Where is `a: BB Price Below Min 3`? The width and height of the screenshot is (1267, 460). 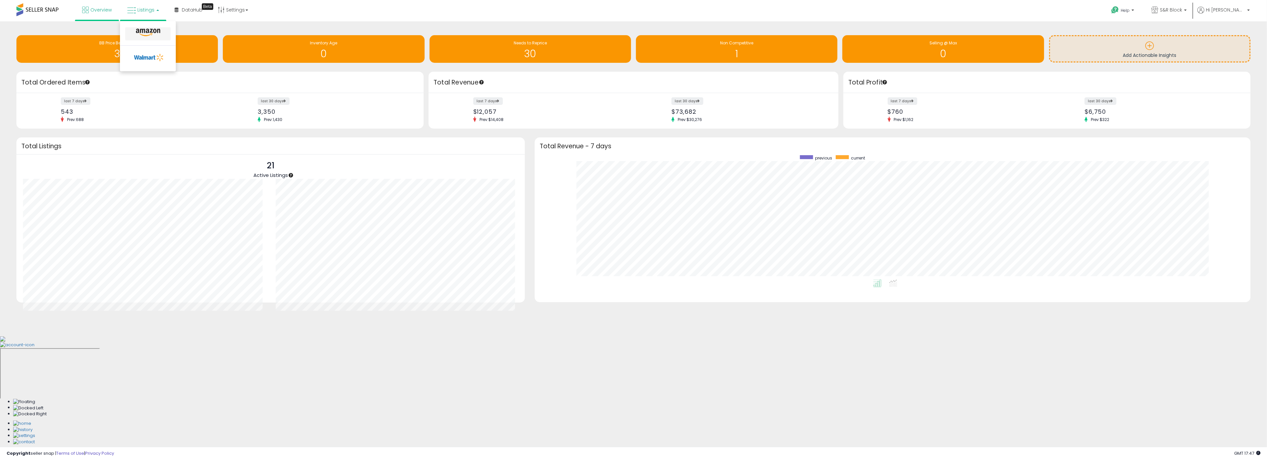 a: BB Price Below Min 3 is located at coordinates (117, 49).